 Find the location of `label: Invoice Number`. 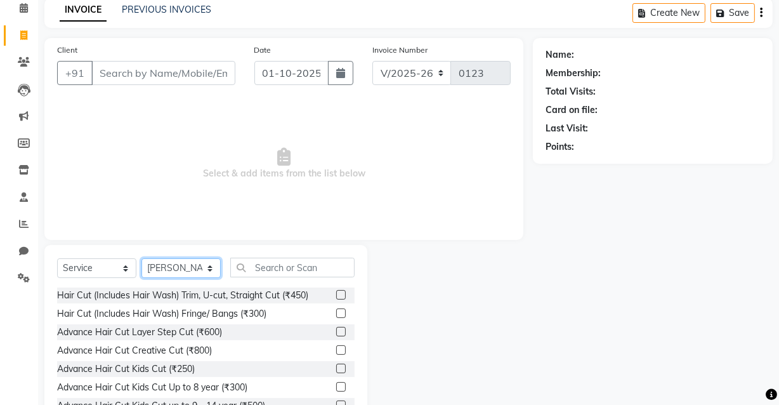

label: Invoice Number is located at coordinates (400, 50).